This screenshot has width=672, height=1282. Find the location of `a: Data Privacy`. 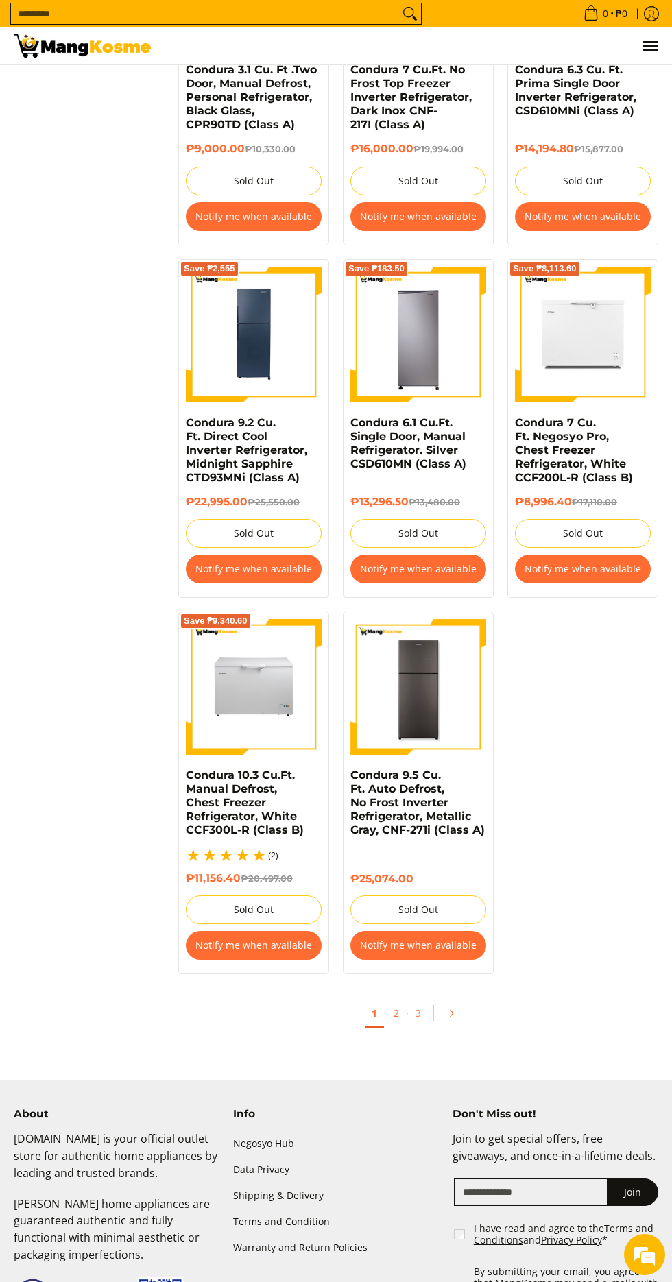

a: Data Privacy is located at coordinates (336, 1169).